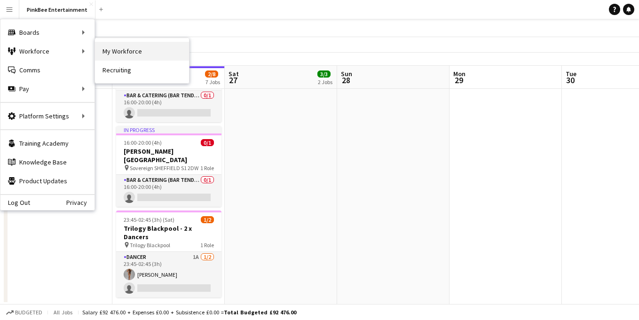  I want to click on a: Comms, so click(47, 70).